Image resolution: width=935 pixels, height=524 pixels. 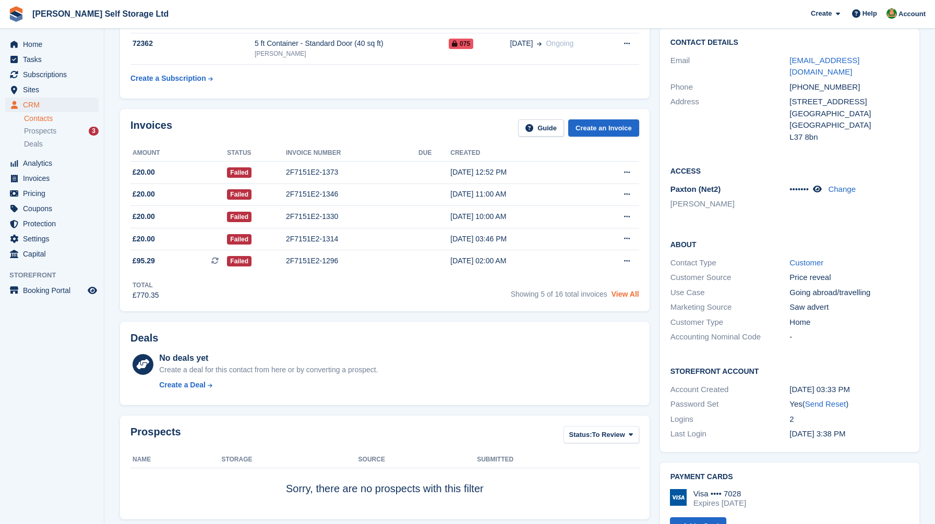 What do you see at coordinates (54, 105) in the screenshot?
I see `span: CRM` at bounding box center [54, 105].